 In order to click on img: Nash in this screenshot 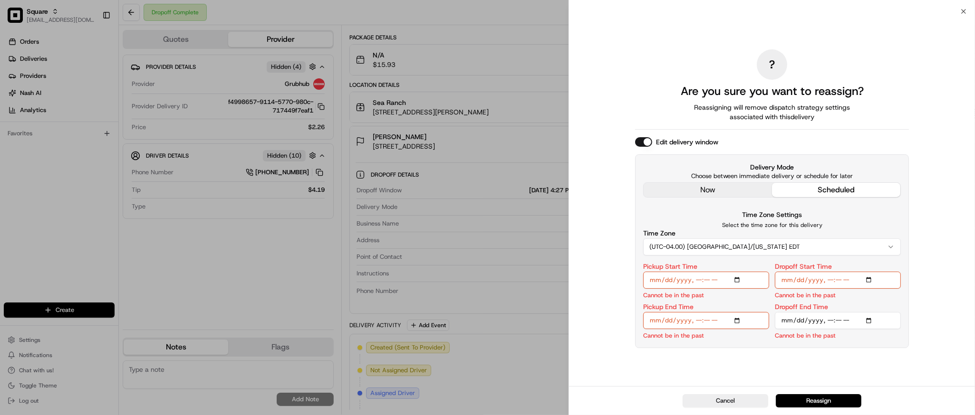, I will do `click(19, 19)`.